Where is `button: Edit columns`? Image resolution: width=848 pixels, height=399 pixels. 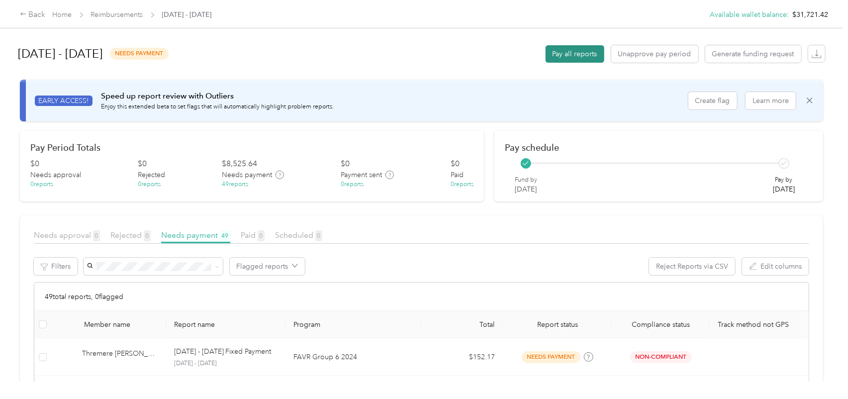
button: Edit columns is located at coordinates (776, 266).